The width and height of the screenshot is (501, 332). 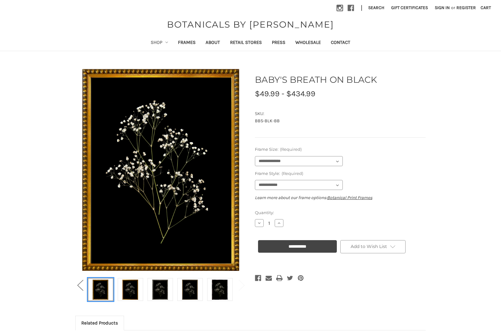 I want to click on img: Silver Bead Option 1 Frame, so click(x=160, y=290).